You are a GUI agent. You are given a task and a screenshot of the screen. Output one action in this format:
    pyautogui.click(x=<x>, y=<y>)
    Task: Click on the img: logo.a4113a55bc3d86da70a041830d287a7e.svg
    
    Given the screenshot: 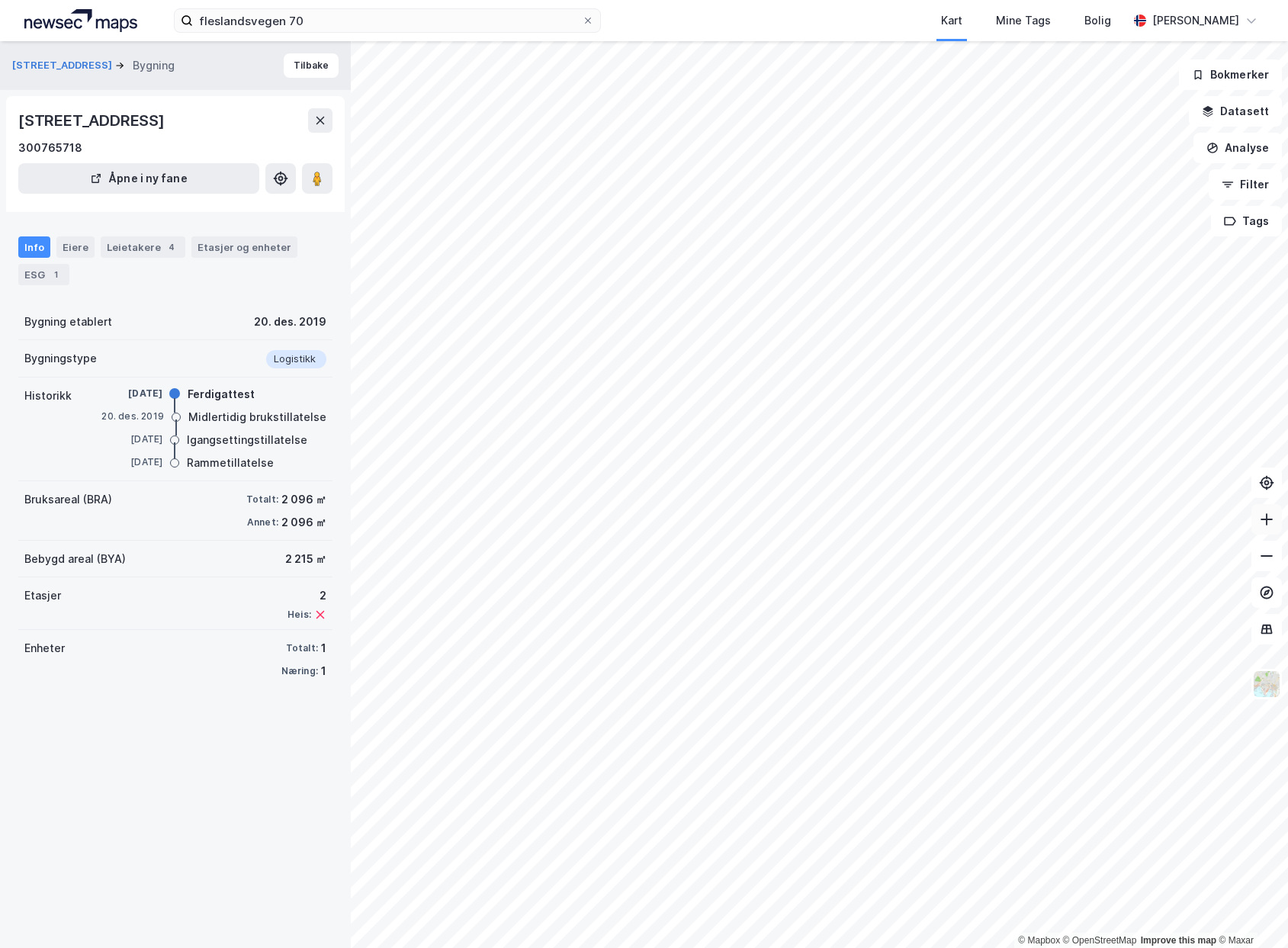 What is the action you would take?
    pyautogui.click(x=81, y=21)
    